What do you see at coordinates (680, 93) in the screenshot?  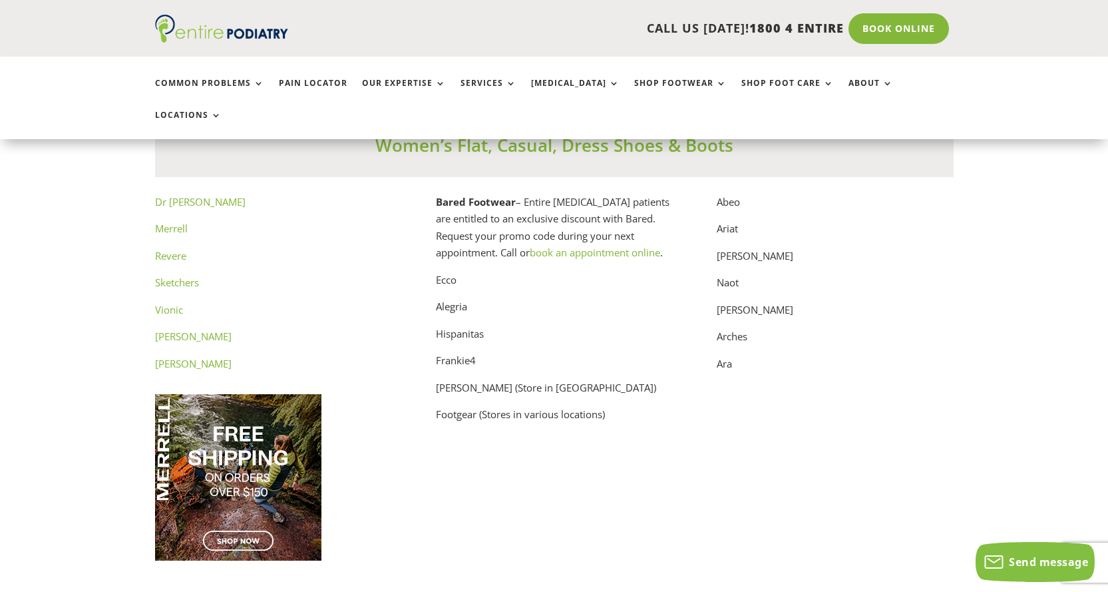 I see `a: Shop Footwear` at bounding box center [680, 93].